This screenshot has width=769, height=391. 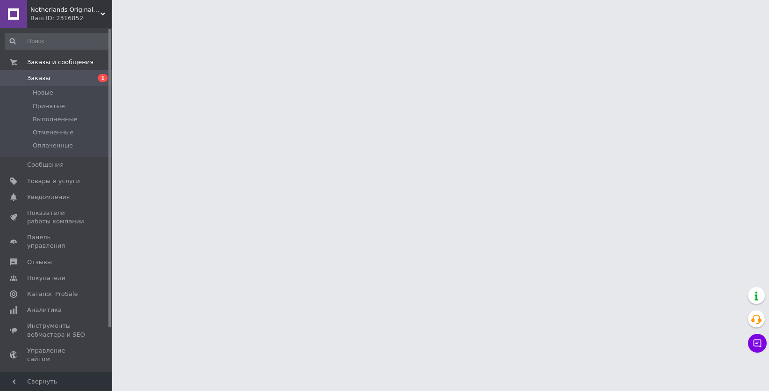 I want to click on span: Инструменты вебмастера и SEO, so click(x=57, y=330).